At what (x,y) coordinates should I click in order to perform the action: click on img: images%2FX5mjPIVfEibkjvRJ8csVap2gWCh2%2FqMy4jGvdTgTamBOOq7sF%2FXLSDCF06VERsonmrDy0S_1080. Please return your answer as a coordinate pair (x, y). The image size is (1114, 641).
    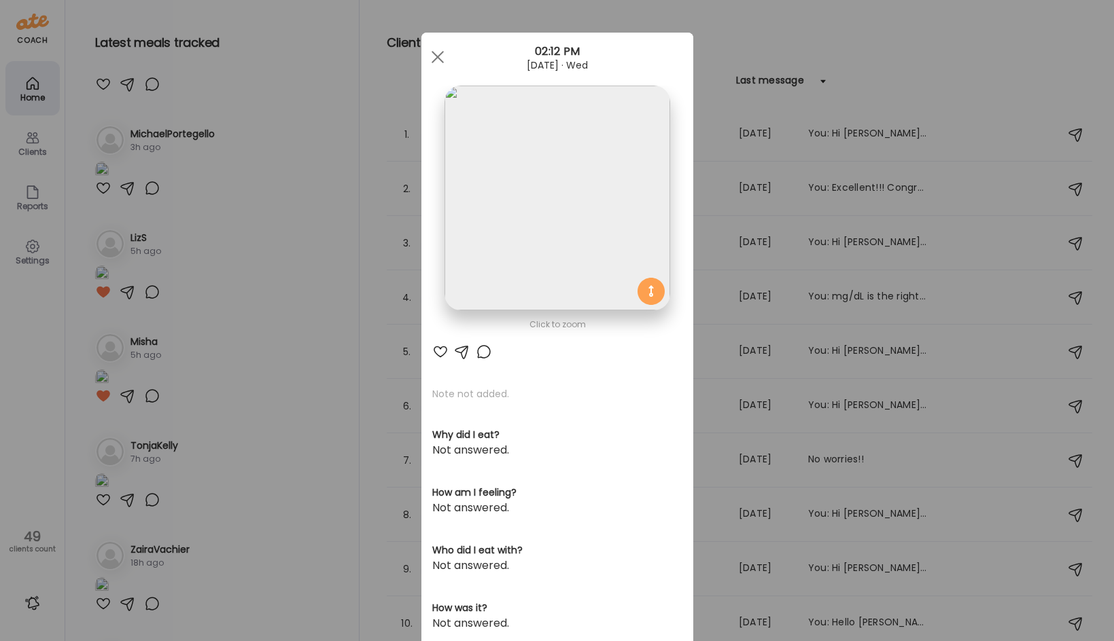
    Looking at the image, I should click on (557, 198).